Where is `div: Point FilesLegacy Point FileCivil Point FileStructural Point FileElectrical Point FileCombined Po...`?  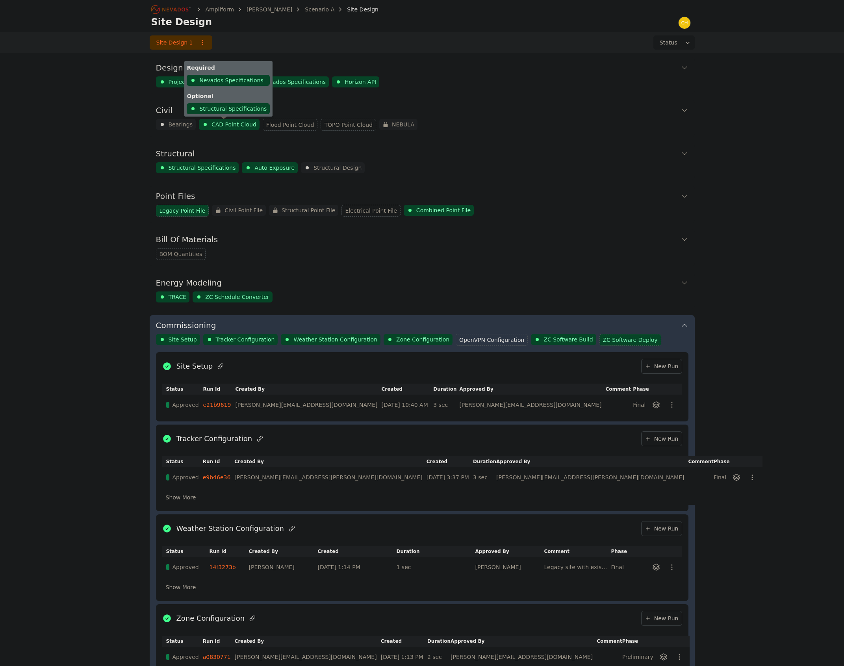
div: Point FilesLegacy Point FileCivil Point FileStructural Point FileElectrical Point FileCombined Po... is located at coordinates (422, 204).